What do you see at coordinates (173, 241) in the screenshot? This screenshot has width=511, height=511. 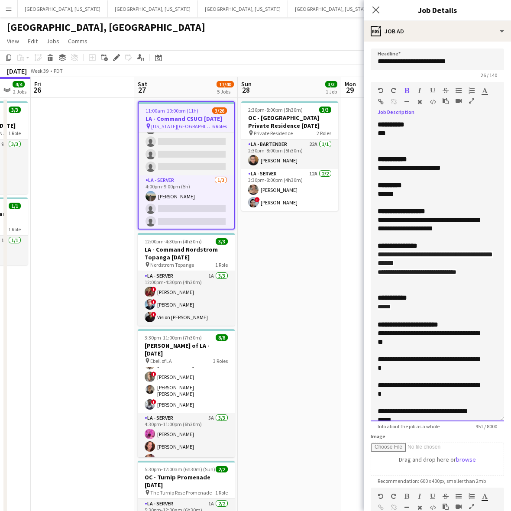 I see `span: 12:00pm-4:30pm (4h30m)` at bounding box center [173, 241].